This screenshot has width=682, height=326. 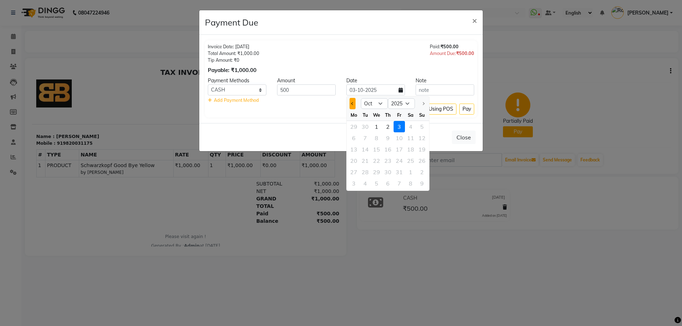 I want to click on p: Invoice : V/2024-25/2740, so click(x=231, y=71).